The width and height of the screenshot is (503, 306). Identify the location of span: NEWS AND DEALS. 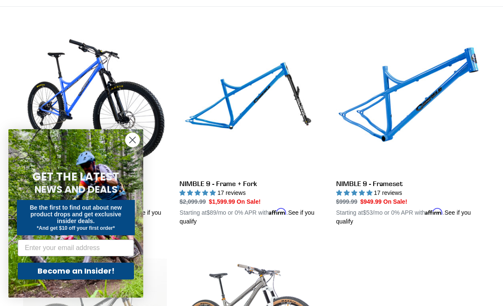
(76, 190).